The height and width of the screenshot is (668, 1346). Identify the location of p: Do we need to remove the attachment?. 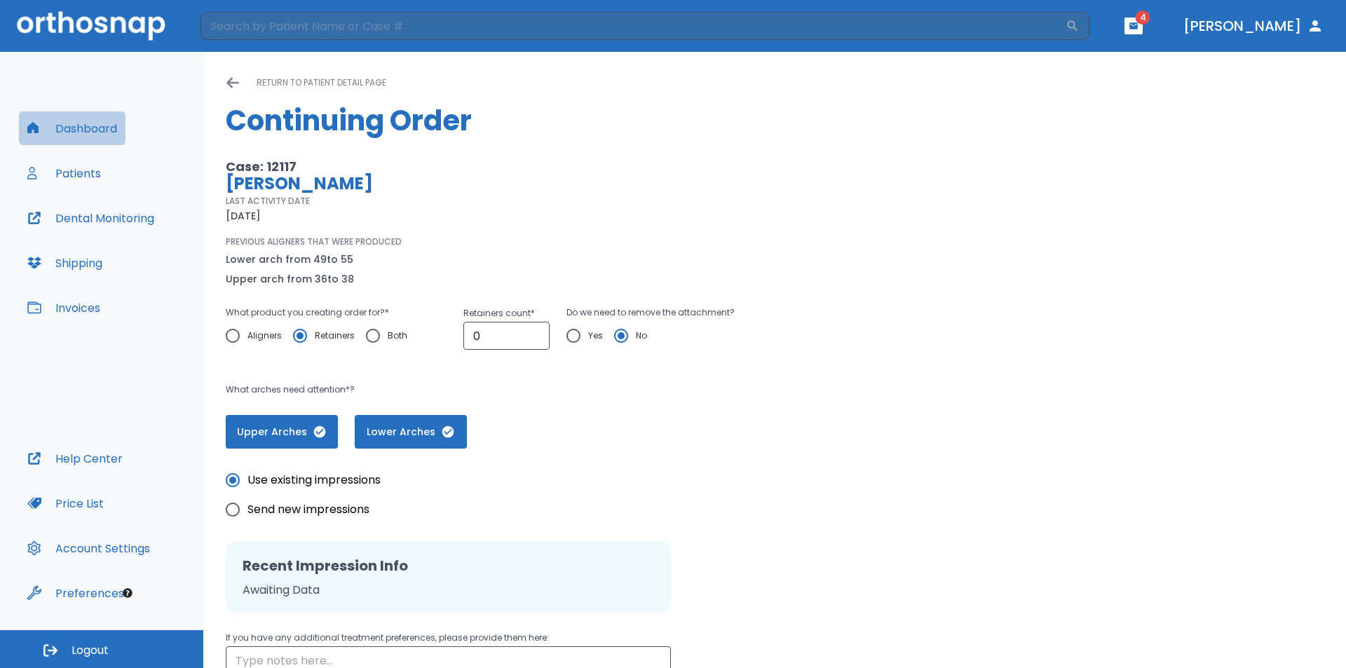
(651, 313).